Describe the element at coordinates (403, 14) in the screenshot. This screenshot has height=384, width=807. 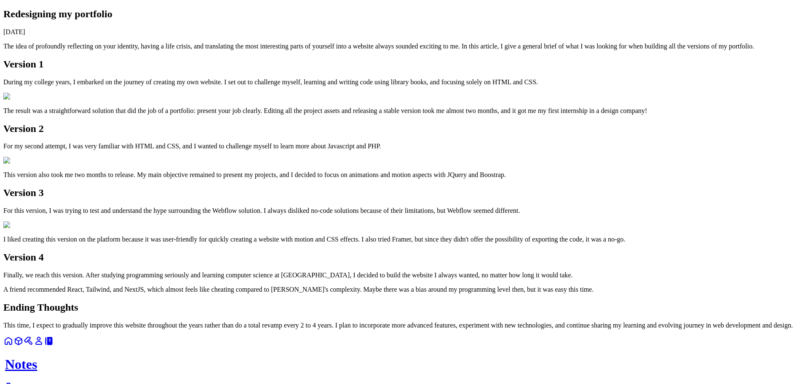
I see `h1: Redesigning my portfolio` at that location.